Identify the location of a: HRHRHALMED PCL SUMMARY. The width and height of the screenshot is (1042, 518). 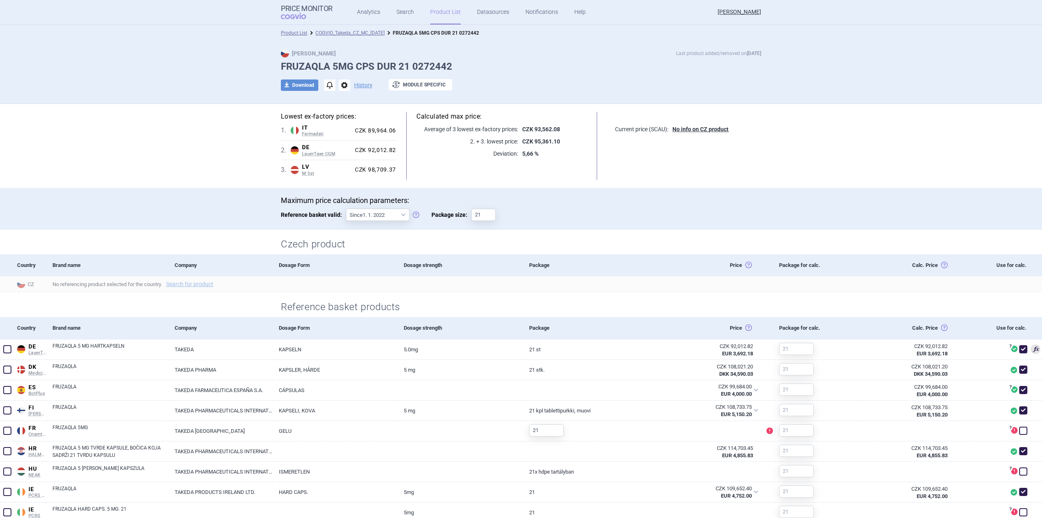
(31, 450).